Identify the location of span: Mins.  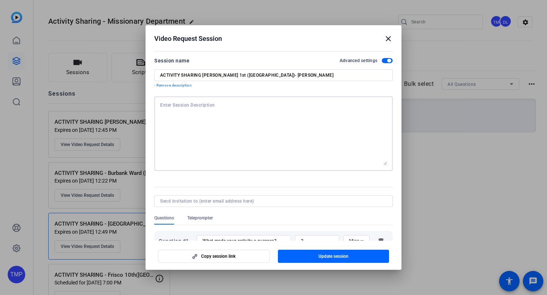
(354, 241).